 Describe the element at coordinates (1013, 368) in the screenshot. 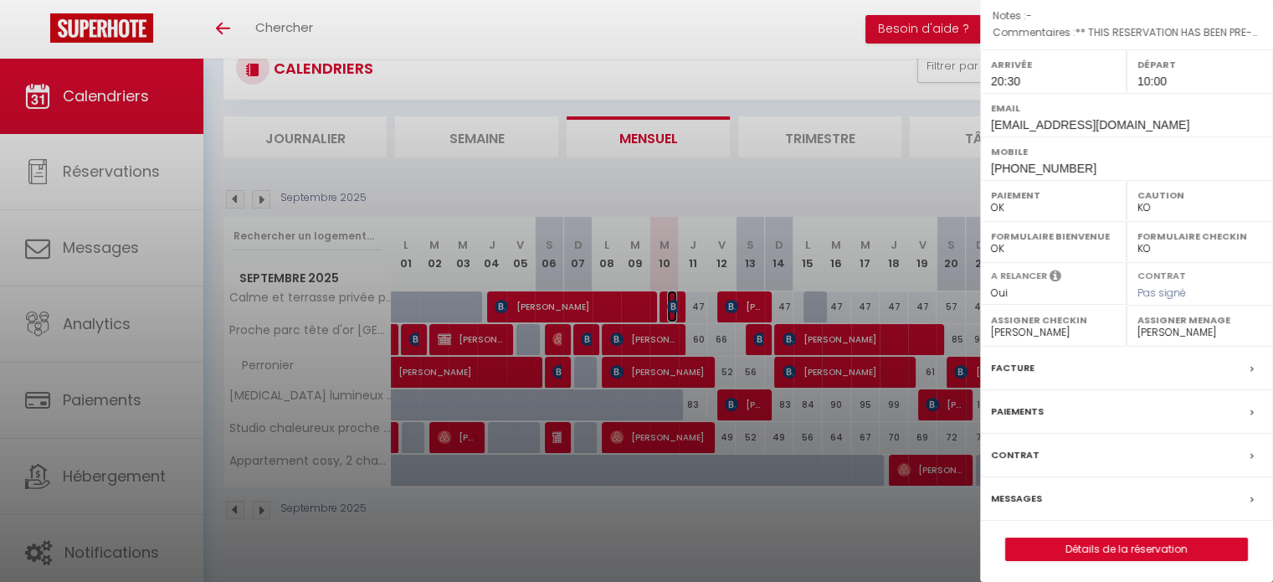

I see `label: Facture` at that location.